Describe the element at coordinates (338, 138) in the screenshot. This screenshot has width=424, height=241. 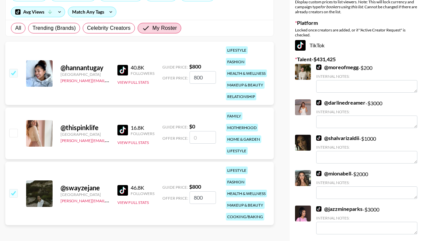
I see `a: @shalvarizaldii` at that location.